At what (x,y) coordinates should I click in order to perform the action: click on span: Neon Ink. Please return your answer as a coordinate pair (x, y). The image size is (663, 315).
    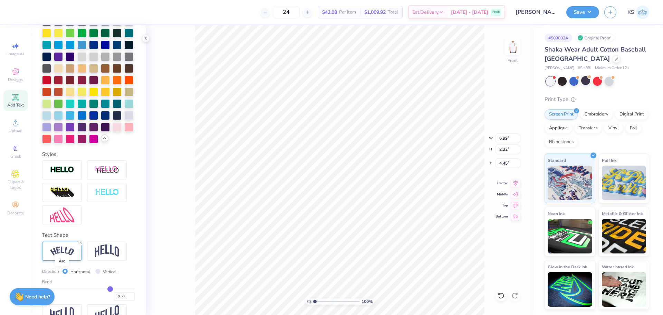
    Looking at the image, I should click on (556, 213).